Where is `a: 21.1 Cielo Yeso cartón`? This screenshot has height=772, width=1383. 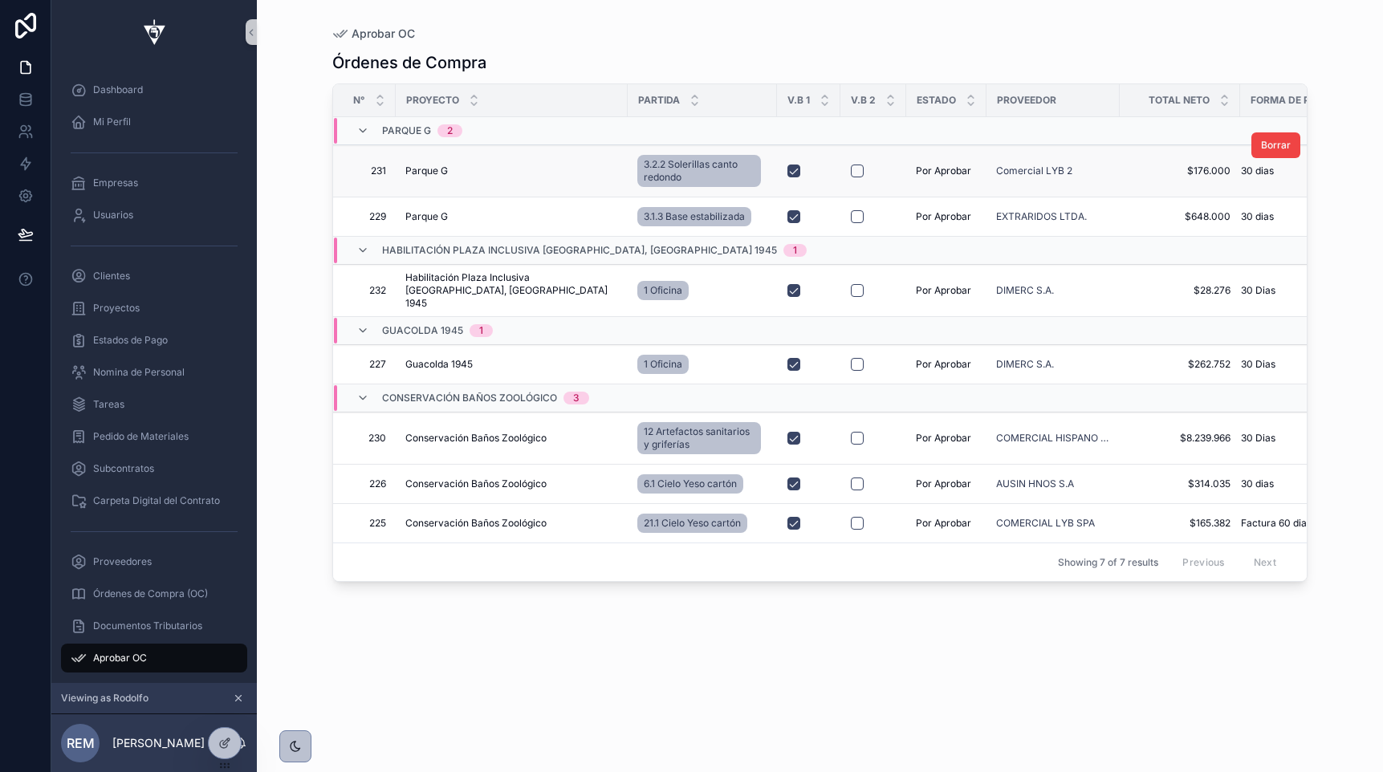 a: 21.1 Cielo Yeso cartón is located at coordinates (703, 524).